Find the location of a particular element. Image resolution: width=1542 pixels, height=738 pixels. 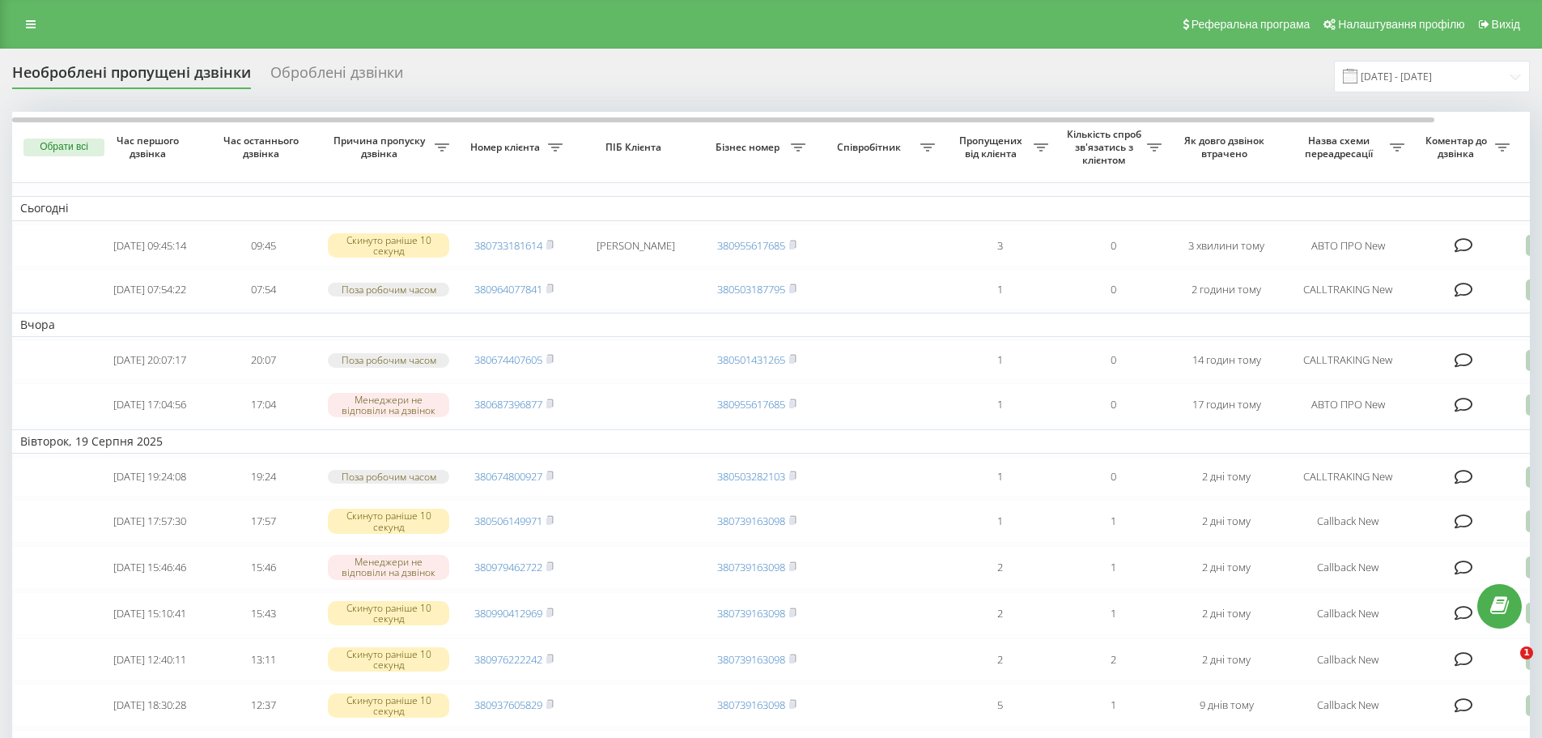

span: Коментар до дзвінка is located at coordinates (1458, 147).